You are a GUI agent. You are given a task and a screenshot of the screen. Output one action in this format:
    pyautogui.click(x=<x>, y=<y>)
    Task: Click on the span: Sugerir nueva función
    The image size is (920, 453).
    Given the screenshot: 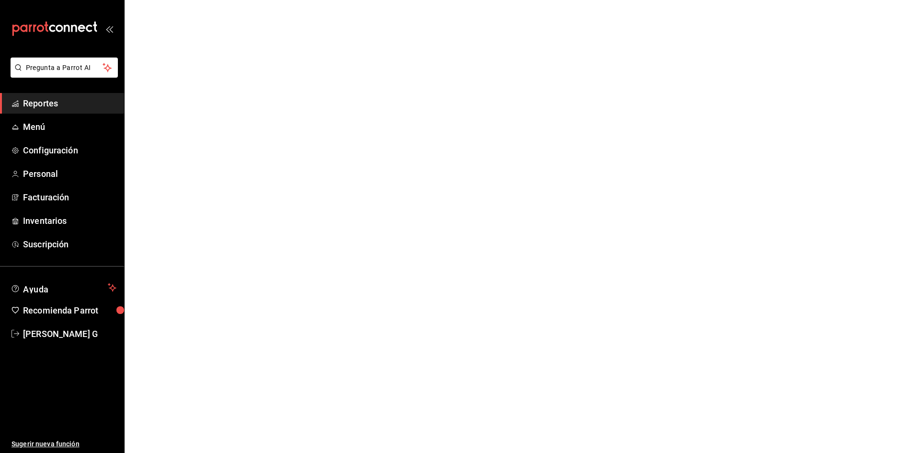 What is the action you would take?
    pyautogui.click(x=64, y=444)
    